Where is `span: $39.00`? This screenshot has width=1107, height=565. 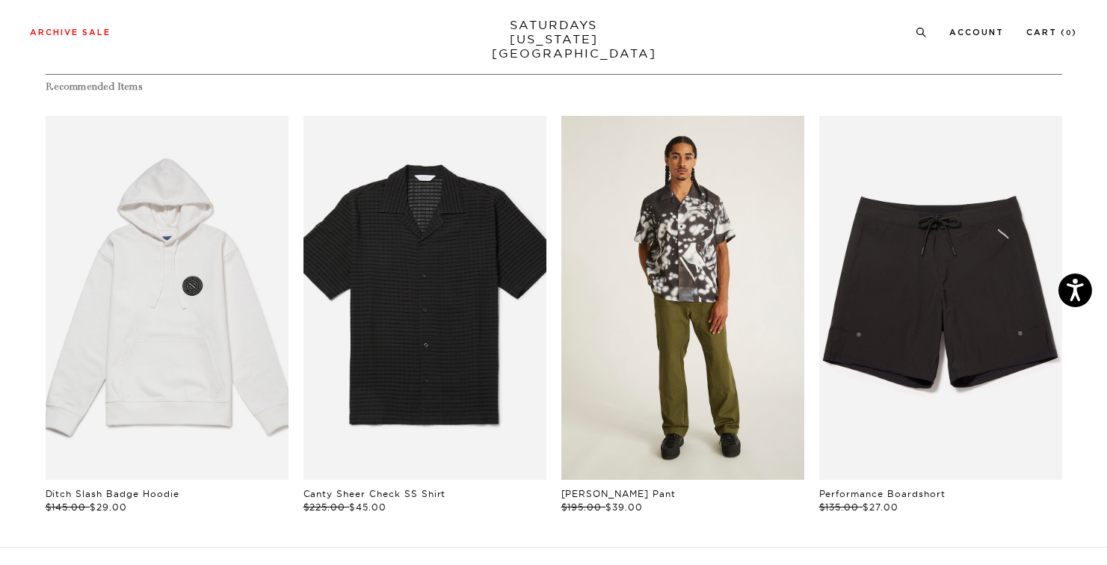 span: $39.00 is located at coordinates (624, 507).